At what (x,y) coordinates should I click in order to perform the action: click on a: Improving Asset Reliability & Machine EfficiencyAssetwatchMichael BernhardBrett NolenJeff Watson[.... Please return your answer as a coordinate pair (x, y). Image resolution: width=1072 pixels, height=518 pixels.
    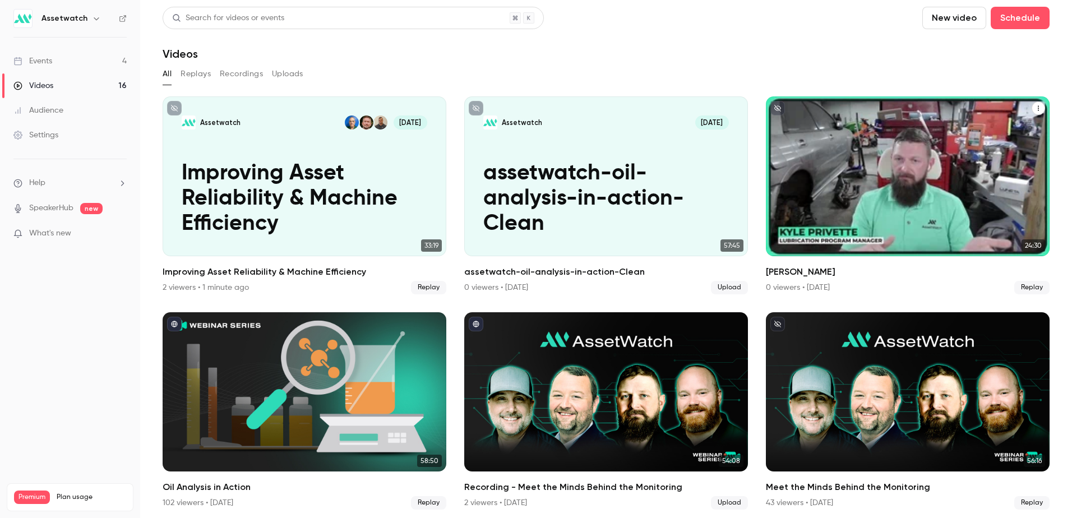
    Looking at the image, I should click on (304, 195).